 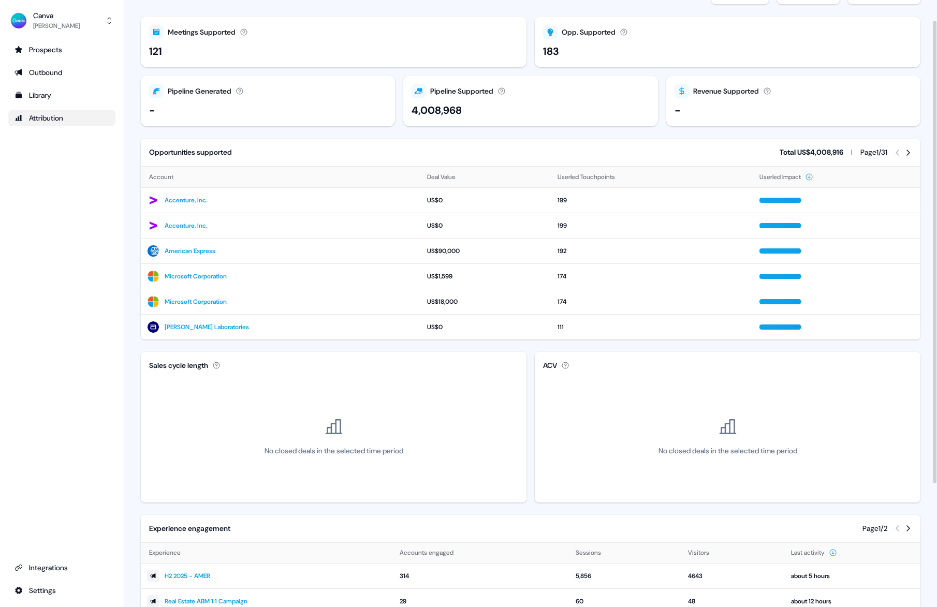 I want to click on button: Meetings Supported121, so click(x=333, y=42).